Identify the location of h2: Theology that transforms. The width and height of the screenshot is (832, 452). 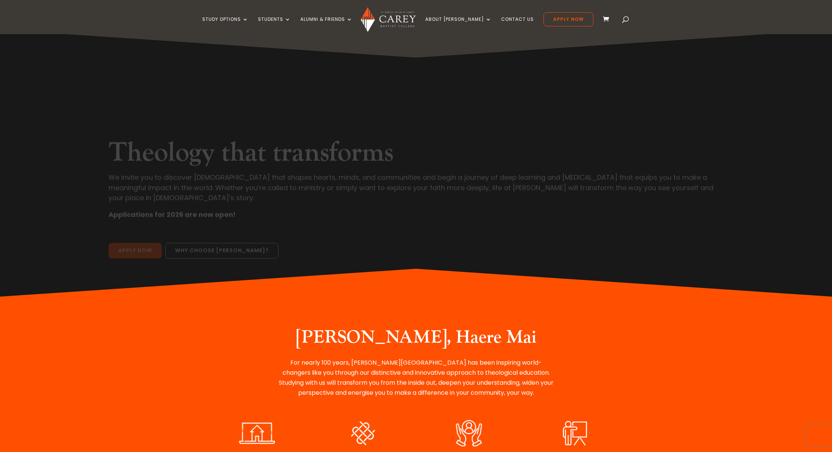
(416, 133).